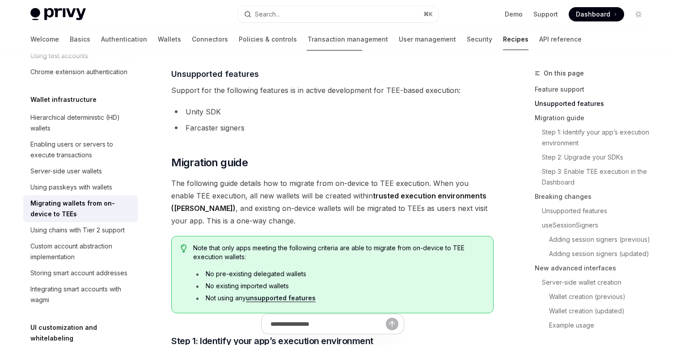 This screenshot has height=345, width=676. What do you see at coordinates (332, 202) in the screenshot?
I see `span: The following guide details how to migrate from on-device to TEE execution. When you enable TEE e...` at bounding box center [332, 202].